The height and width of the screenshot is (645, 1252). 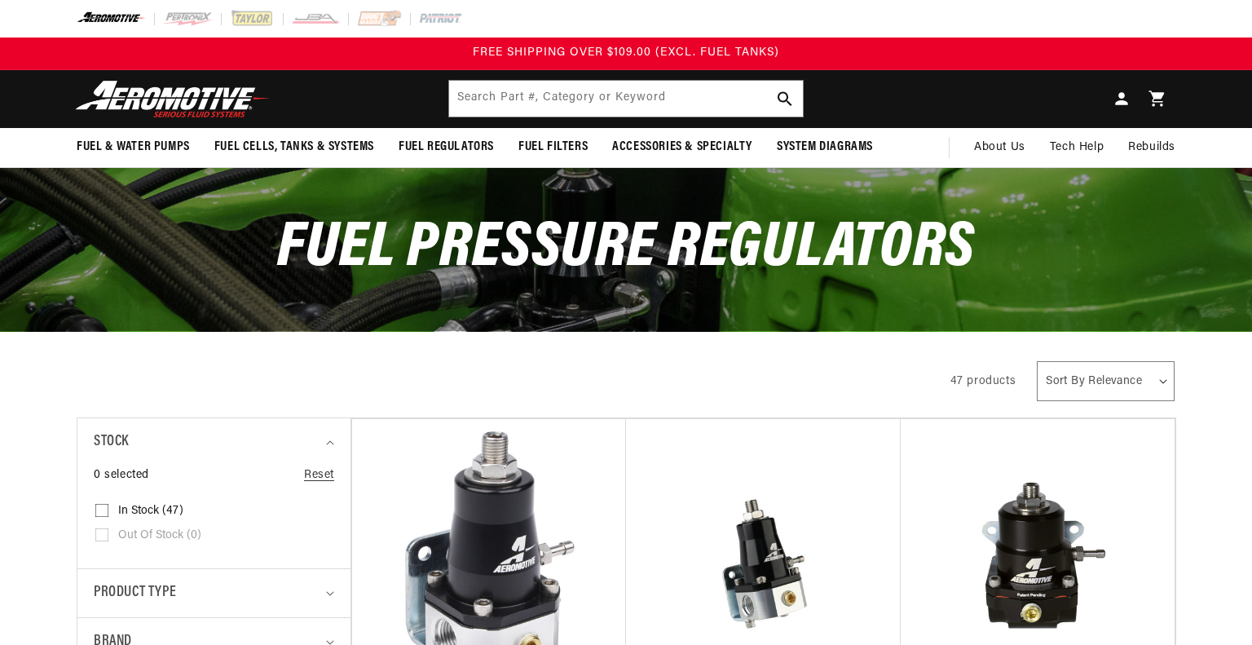 I want to click on span: FREE SHIPPING OVER $109.00 (EXCL. FUEL TANKS), so click(x=626, y=52).